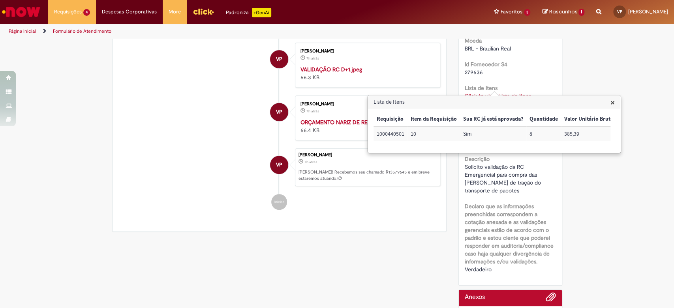 The width and height of the screenshot is (674, 308). What do you see at coordinates (21, 12) in the screenshot?
I see `img: ServiceNow` at bounding box center [21, 12].